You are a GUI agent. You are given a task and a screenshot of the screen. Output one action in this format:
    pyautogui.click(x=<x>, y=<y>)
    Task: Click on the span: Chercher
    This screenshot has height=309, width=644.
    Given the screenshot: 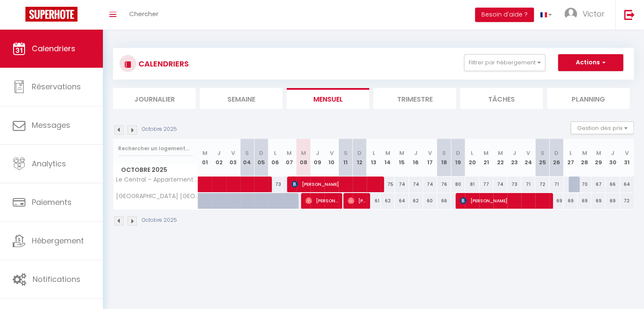 What is the action you would take?
    pyautogui.click(x=144, y=14)
    